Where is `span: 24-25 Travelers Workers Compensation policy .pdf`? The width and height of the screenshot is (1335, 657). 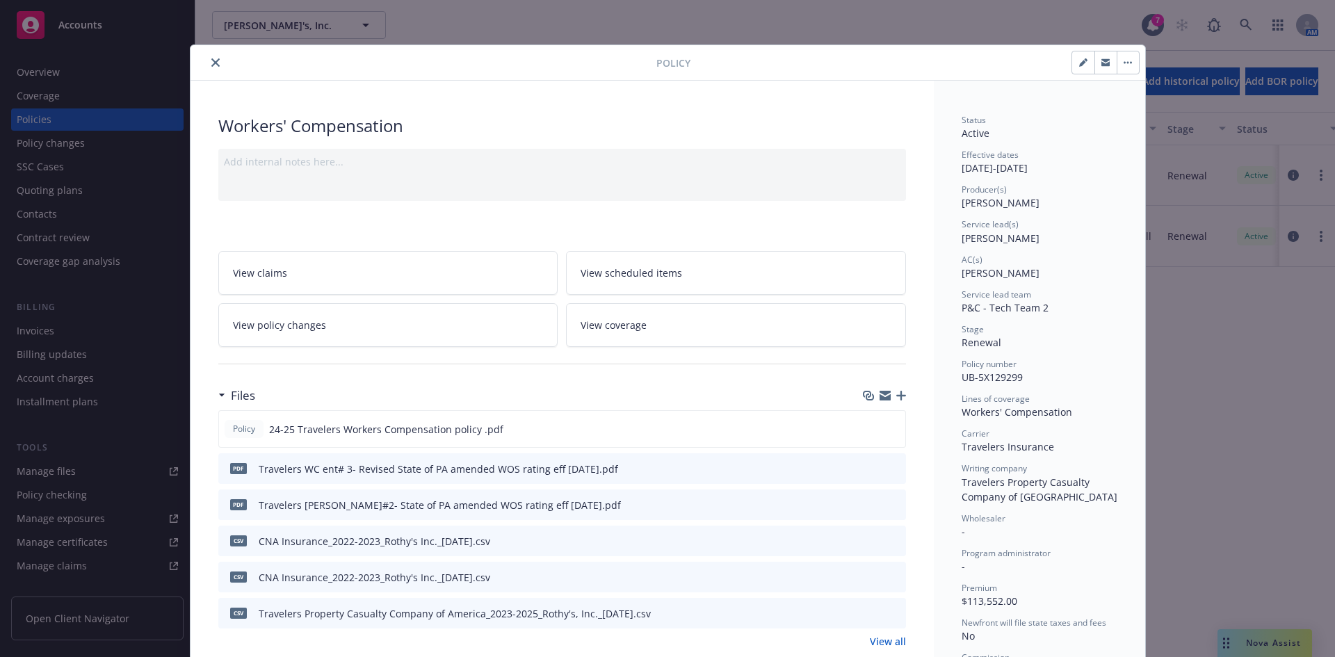
span: 24-25 Travelers Workers Compensation policy .pdf is located at coordinates (386, 429).